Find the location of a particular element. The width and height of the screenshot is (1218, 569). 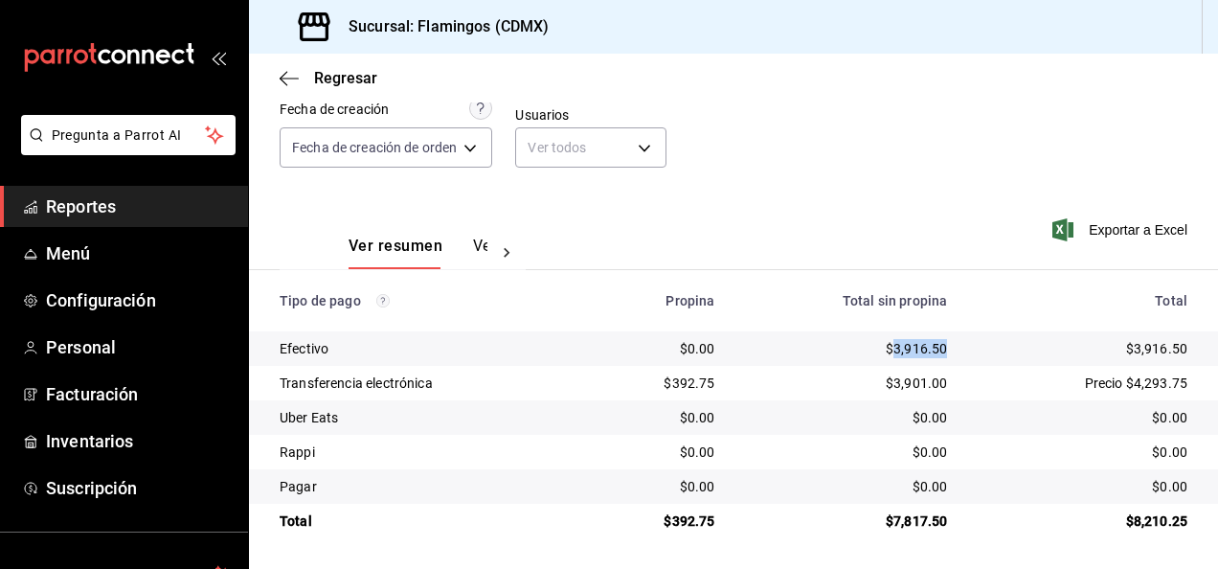

div: Propina is located at coordinates (660, 301).